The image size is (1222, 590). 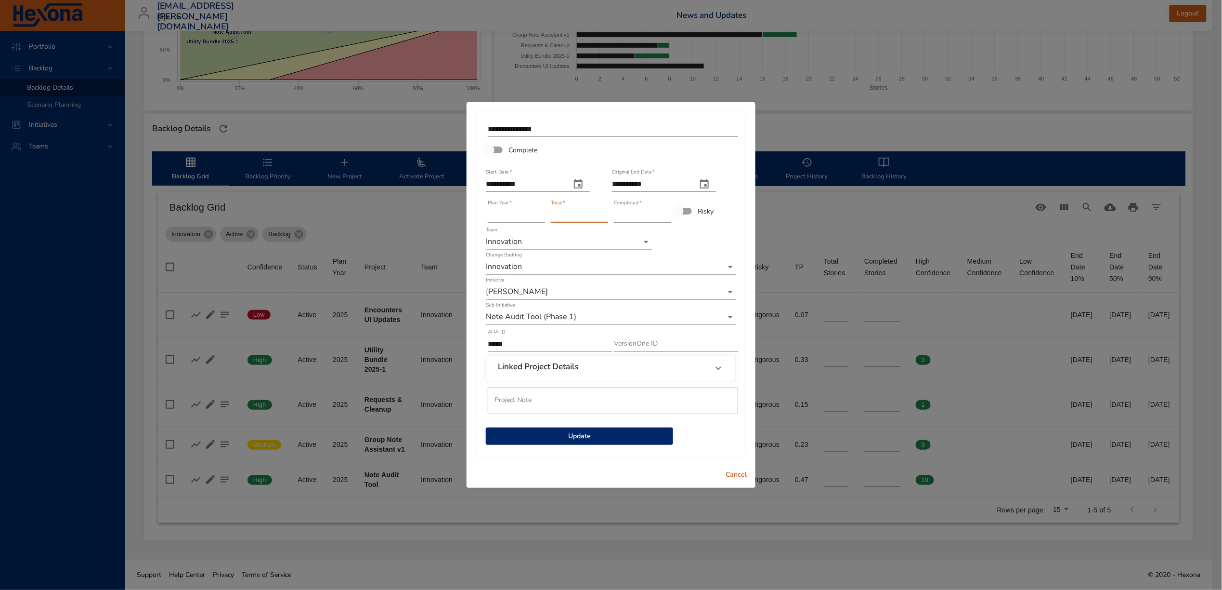 I want to click on button: Cancel, so click(x=736, y=474).